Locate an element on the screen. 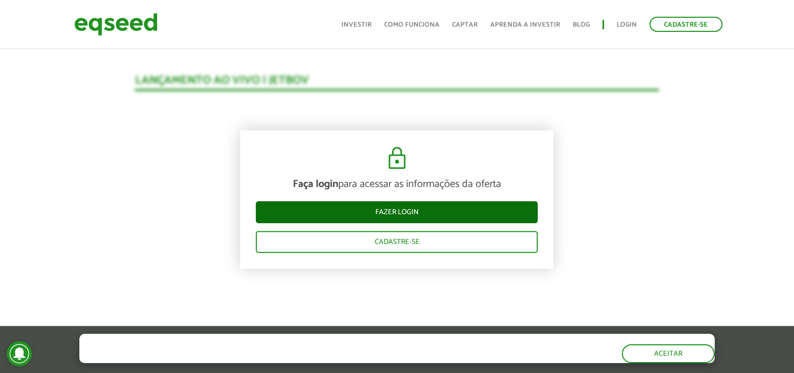 This screenshot has height=373, width=794. img: EqSeed is located at coordinates (116, 24).